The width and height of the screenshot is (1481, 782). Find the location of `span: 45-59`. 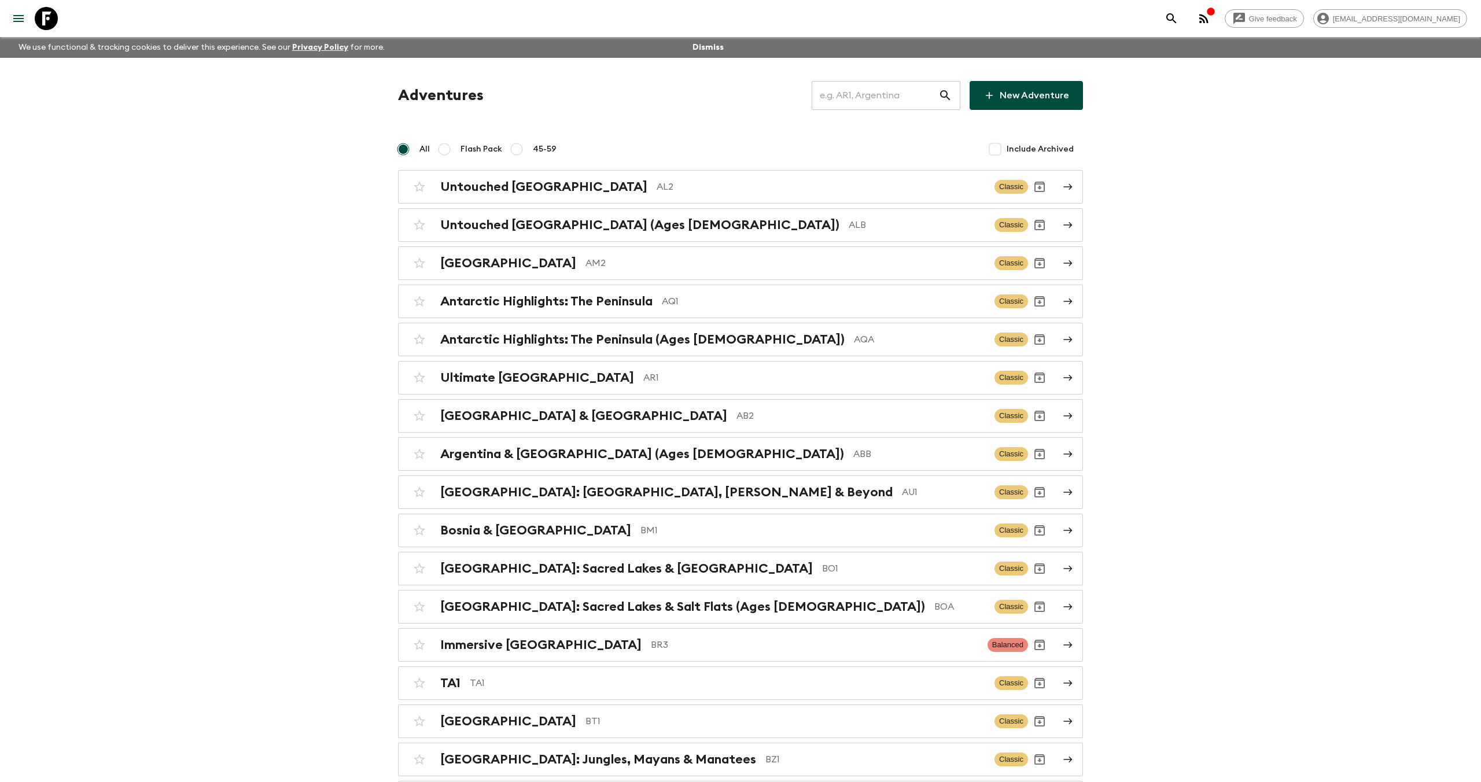

span: 45-59 is located at coordinates (544, 149).